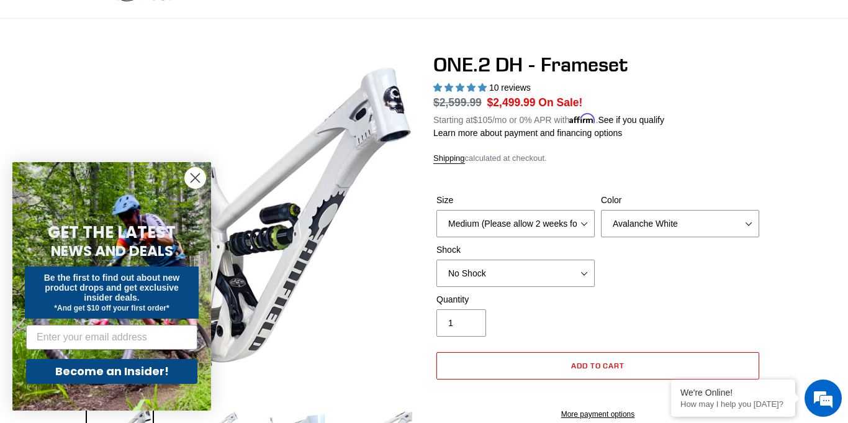 This screenshot has height=423, width=848. What do you see at coordinates (449, 158) in the screenshot?
I see `a: Shipping` at bounding box center [449, 158].